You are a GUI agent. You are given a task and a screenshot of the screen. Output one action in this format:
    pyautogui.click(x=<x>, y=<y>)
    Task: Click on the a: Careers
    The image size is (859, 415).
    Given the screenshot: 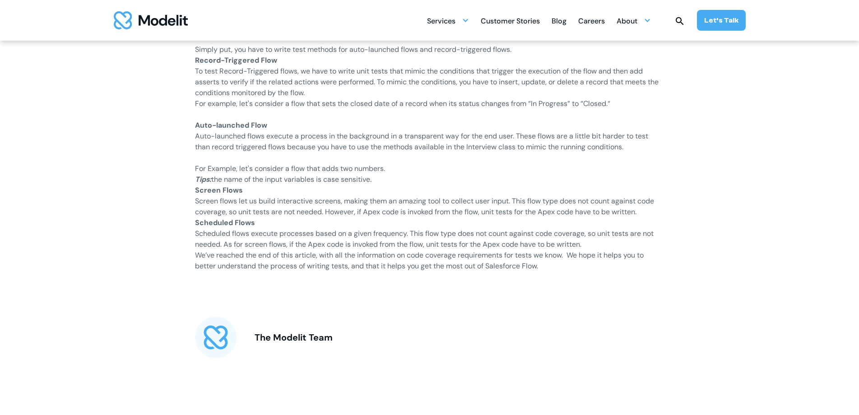 What is the action you would take?
    pyautogui.click(x=591, y=20)
    